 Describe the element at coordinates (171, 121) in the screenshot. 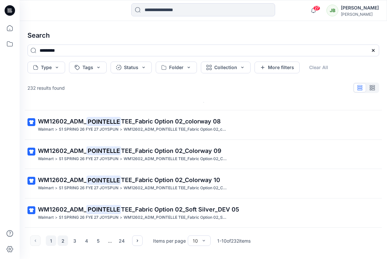

I see `span: TEE_Fabric Option 02_colorway 08` at that location.